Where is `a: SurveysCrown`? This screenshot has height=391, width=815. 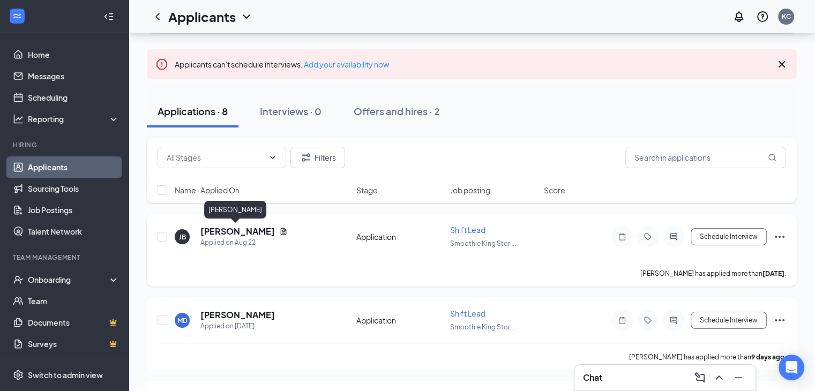 a: SurveysCrown is located at coordinates (73, 344).